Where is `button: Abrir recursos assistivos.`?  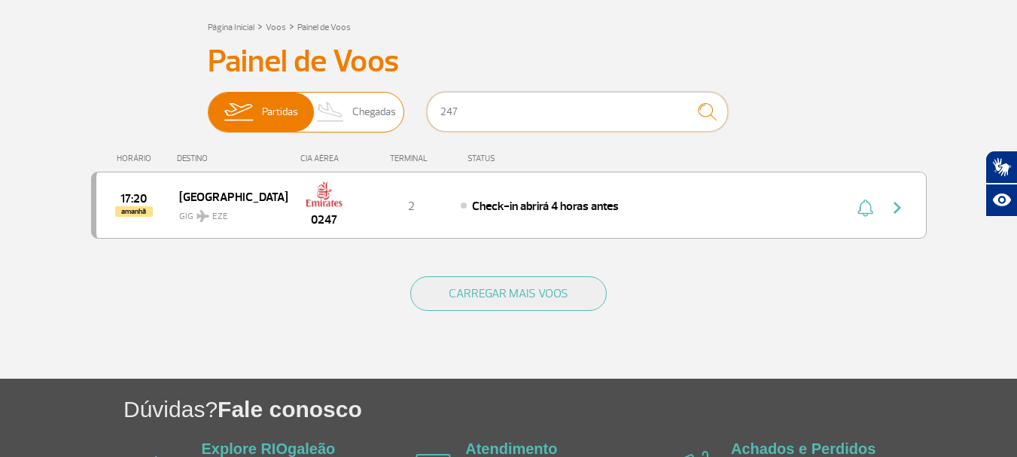 button: Abrir recursos assistivos. is located at coordinates (1001, 200).